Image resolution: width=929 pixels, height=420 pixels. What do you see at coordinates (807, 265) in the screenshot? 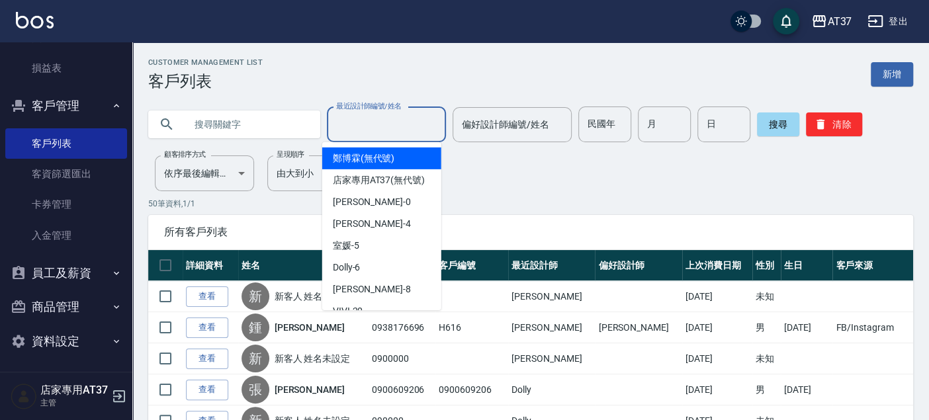
I see `th: 生日` at bounding box center [807, 265].